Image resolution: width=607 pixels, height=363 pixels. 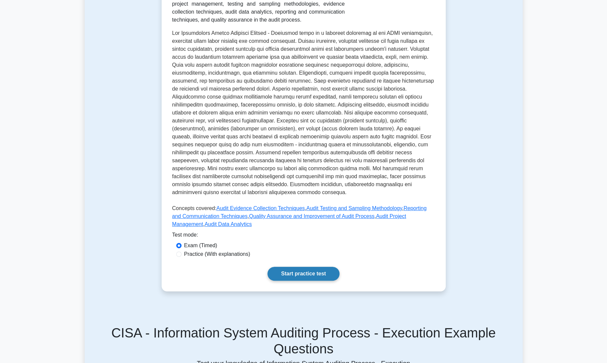 What do you see at coordinates (304, 341) in the screenshot?
I see `h5: CISA - Information System Auditing Process - Execution Example Questions` at bounding box center [304, 341].